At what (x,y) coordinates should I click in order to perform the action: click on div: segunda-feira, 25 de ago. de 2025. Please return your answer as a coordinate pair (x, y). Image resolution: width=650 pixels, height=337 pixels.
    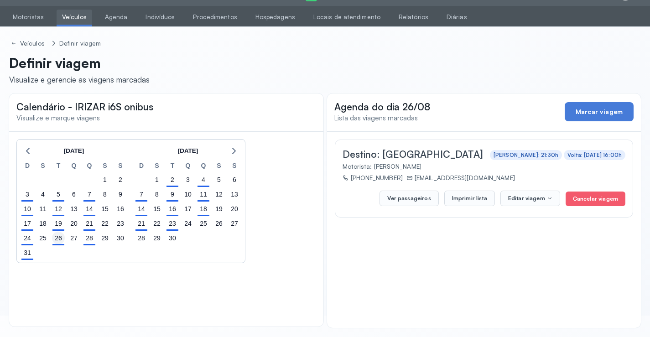
    Looking at the image, I should click on (43, 238).